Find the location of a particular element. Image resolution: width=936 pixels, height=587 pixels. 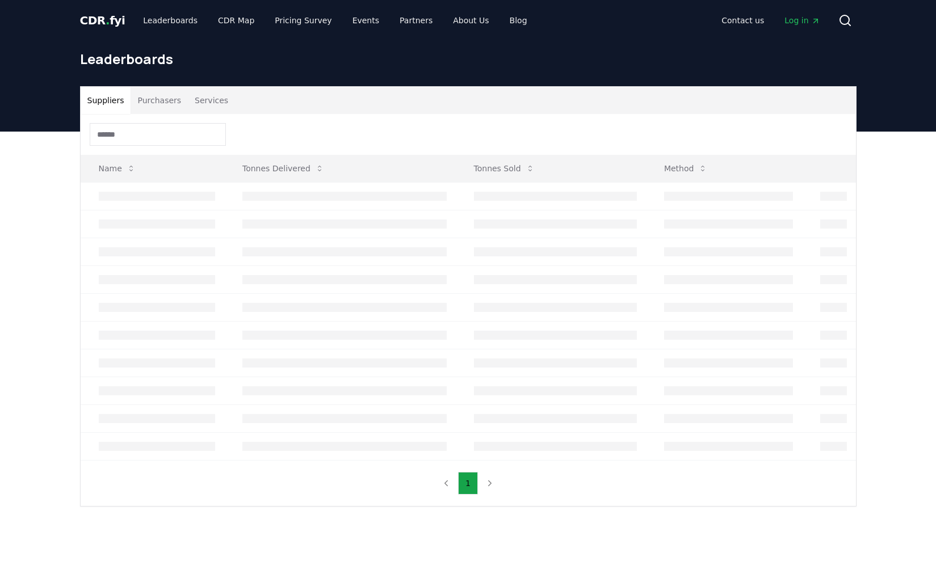

a: Log in is located at coordinates (802, 20).